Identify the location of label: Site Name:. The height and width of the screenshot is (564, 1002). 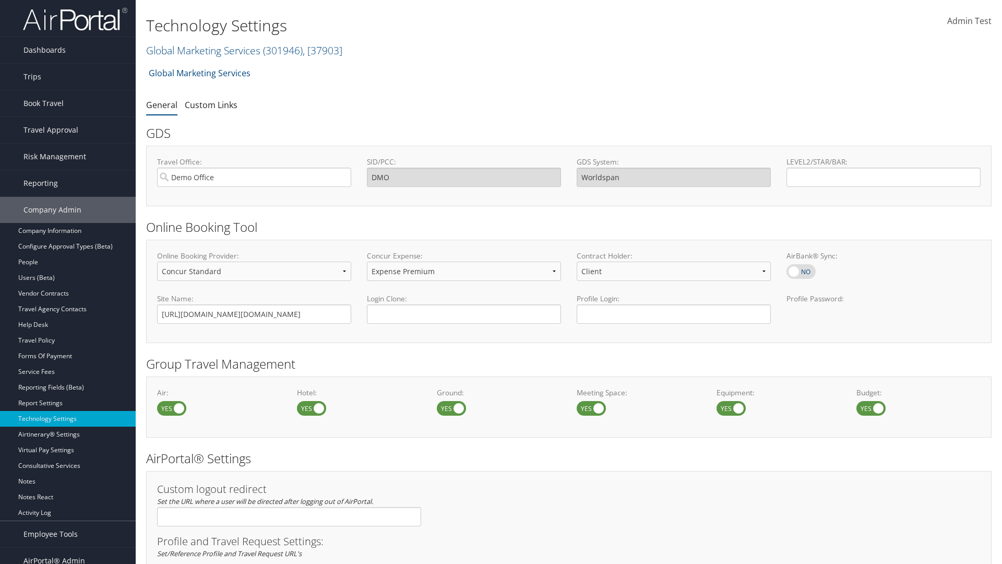
(254, 299).